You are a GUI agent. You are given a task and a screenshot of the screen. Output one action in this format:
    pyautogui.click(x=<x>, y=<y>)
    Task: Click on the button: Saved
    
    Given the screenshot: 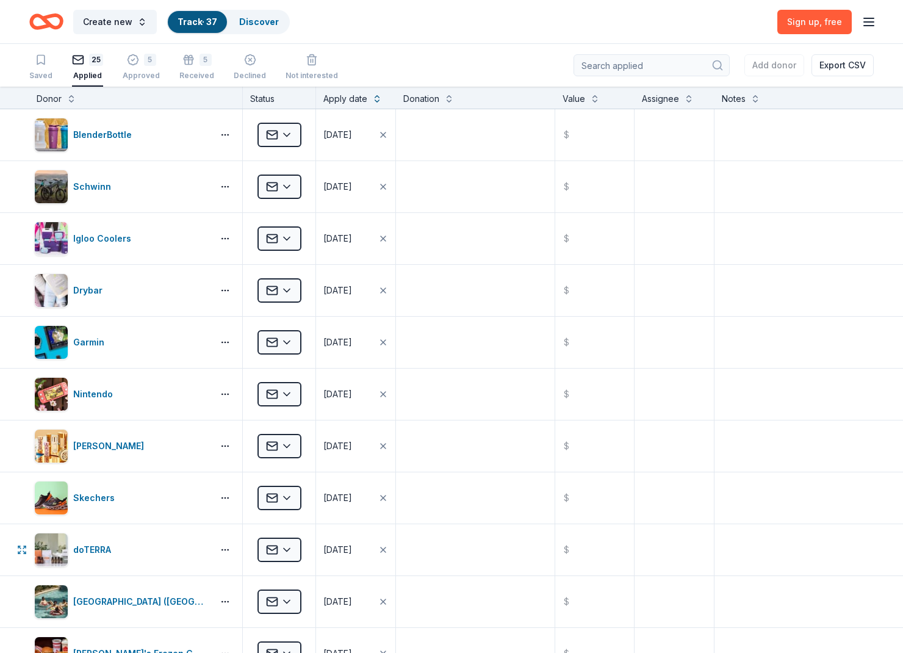 What is the action you would take?
    pyautogui.click(x=41, y=68)
    